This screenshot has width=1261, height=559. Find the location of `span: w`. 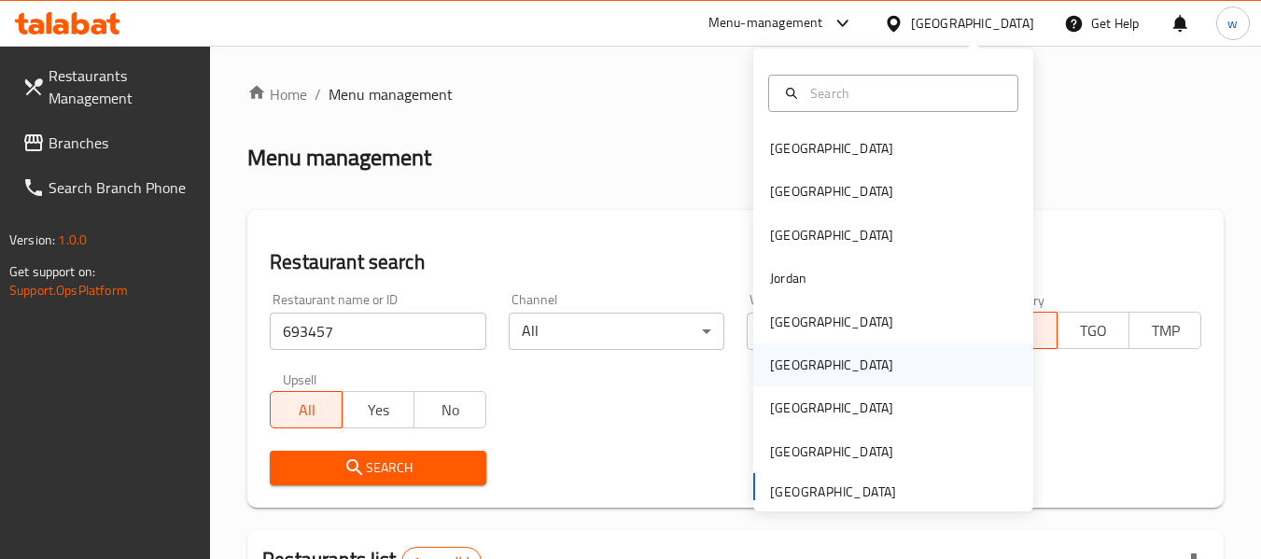

span: w is located at coordinates (1233, 23).